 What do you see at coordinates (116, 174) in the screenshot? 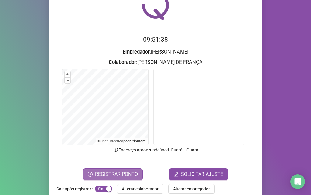
I see `span: REGISTRAR PONTO` at bounding box center [116, 174].